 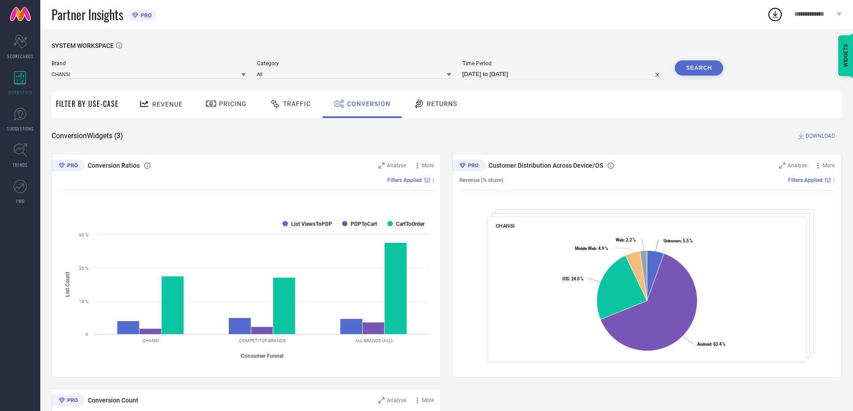 What do you see at coordinates (373, 341) in the screenshot?
I see `text: ALL BRANDS (ALL)` at bounding box center [373, 341].